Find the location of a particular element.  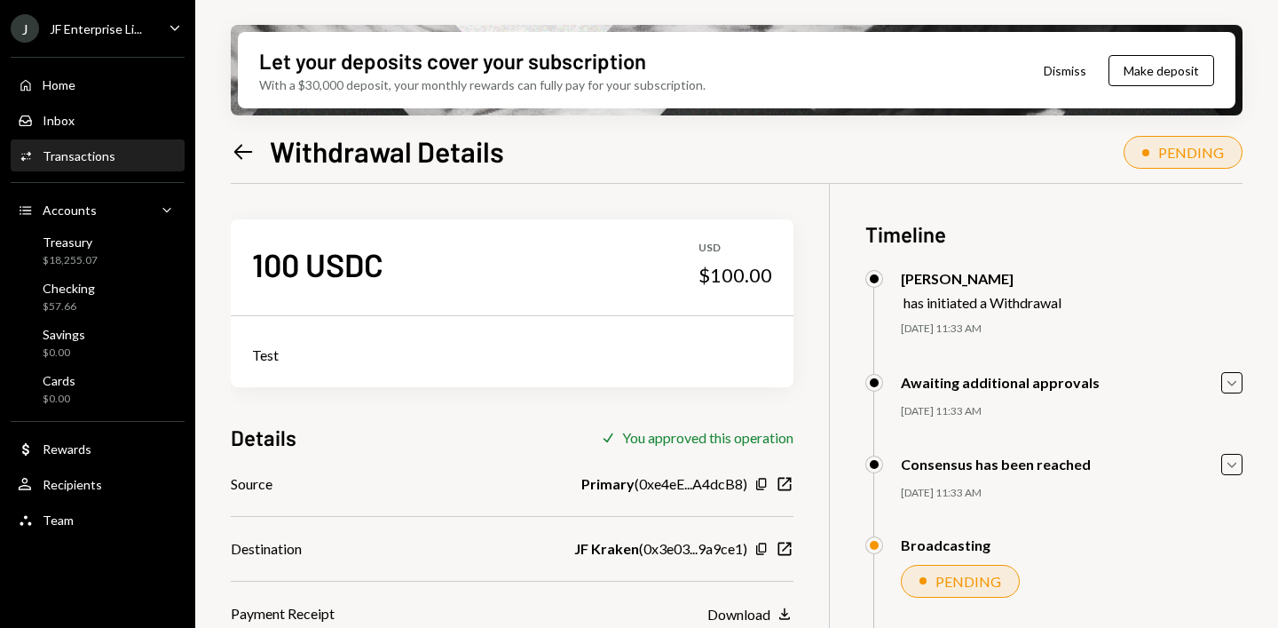

h3: Details is located at coordinates (264, 437).